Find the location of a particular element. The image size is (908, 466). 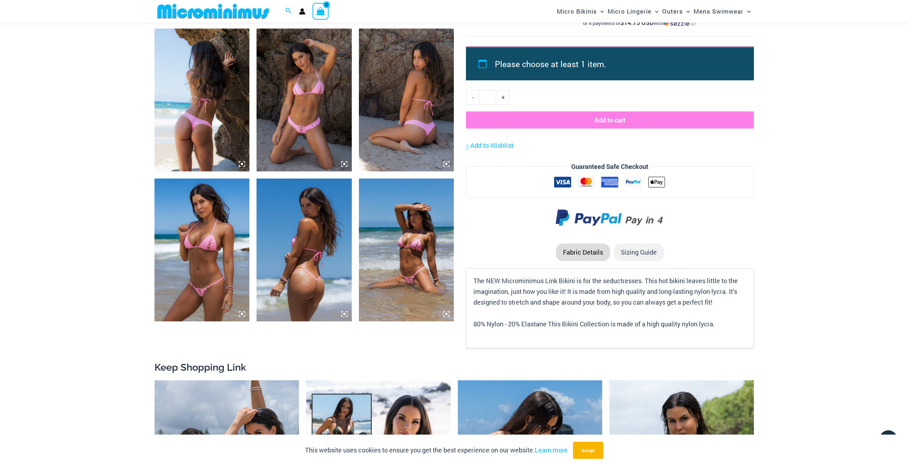

li: Sizing Guide is located at coordinates (639, 252).